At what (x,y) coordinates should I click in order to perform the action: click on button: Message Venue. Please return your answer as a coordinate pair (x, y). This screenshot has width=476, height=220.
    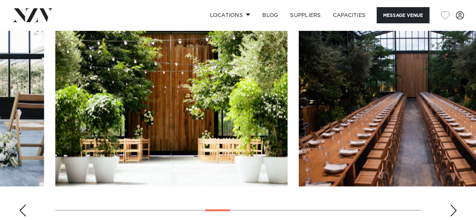
    Looking at the image, I should click on (403, 15).